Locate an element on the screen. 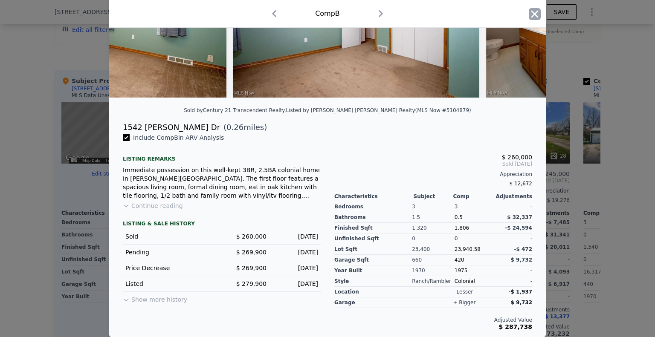 The image size is (655, 337). button: Show more history is located at coordinates (155, 298).